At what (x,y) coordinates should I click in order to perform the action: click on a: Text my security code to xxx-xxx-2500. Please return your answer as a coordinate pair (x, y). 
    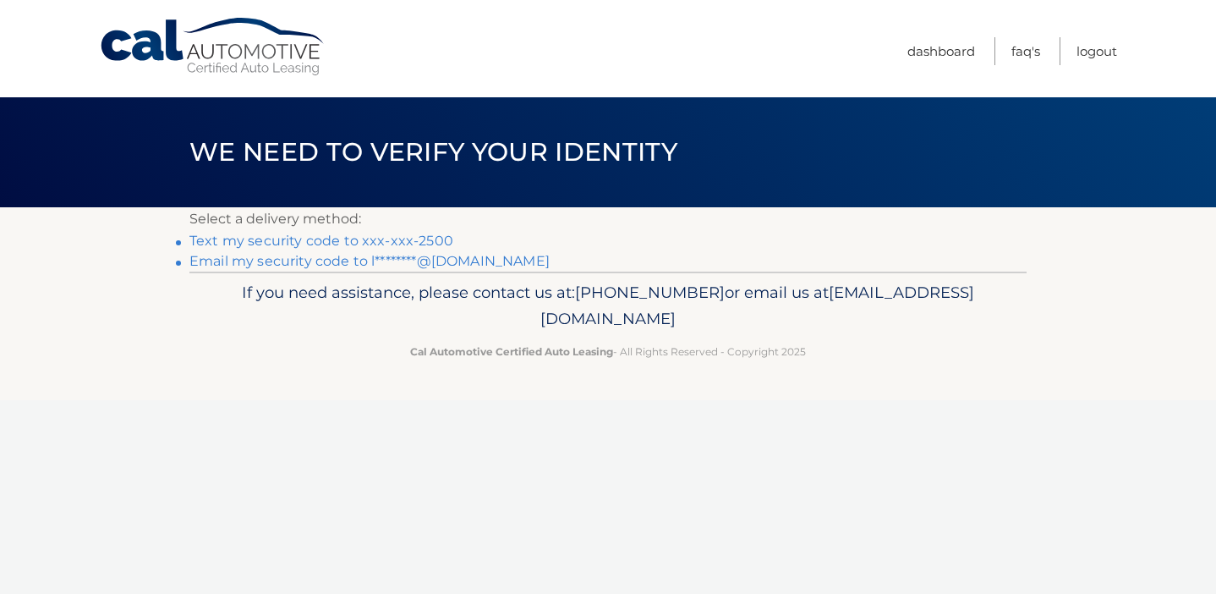
    Looking at the image, I should click on (321, 240).